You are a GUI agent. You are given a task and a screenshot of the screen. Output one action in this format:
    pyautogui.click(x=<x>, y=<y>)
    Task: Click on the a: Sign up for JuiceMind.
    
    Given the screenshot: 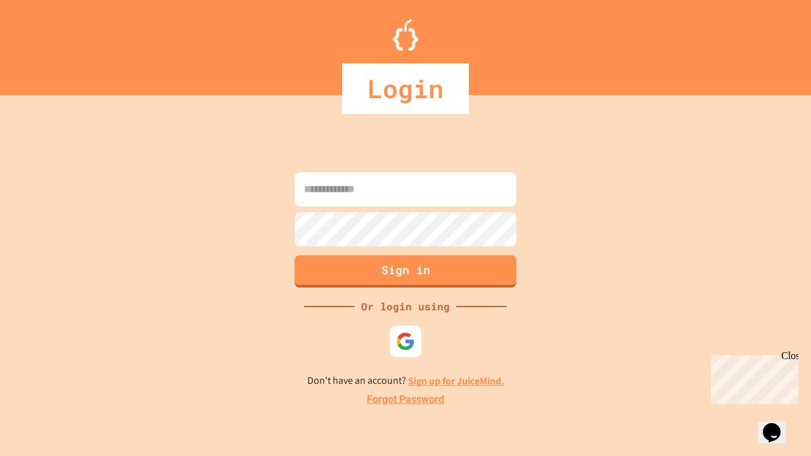 What is the action you would take?
    pyautogui.click(x=456, y=381)
    